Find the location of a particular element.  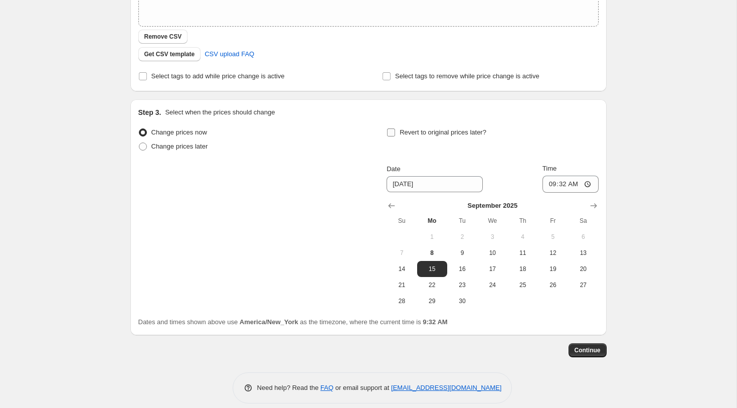

span: 24 is located at coordinates (492, 285).